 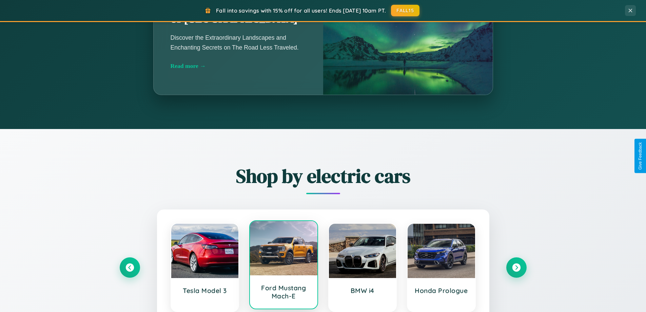 I want to click on h2: Shop by electric cars, so click(x=323, y=176).